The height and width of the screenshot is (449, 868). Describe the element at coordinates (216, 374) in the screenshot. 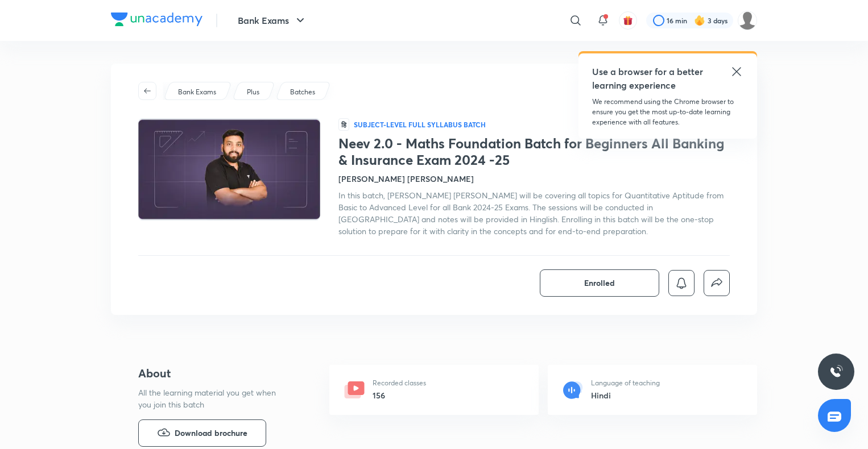

I see `h4: About` at that location.